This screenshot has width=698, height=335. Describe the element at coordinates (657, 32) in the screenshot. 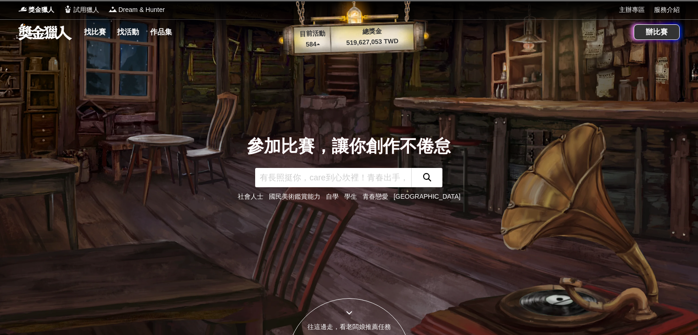

I see `a: 辦比賽` at that location.